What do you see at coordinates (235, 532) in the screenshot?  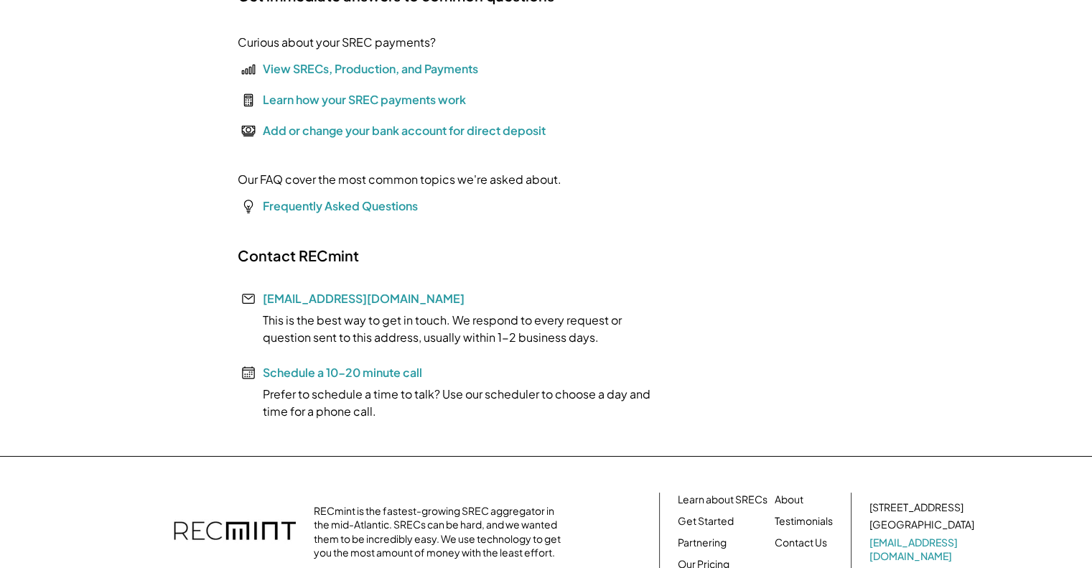 I see `img: recmint-logotype%403x.png` at bounding box center [235, 532].